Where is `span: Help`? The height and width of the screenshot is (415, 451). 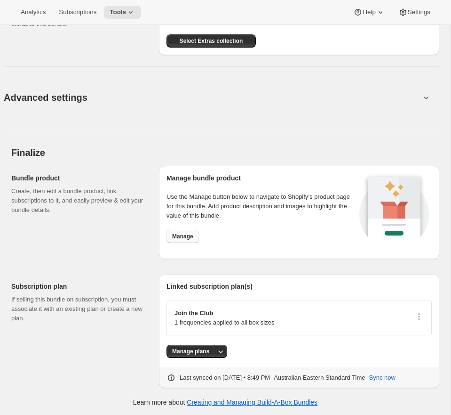 span: Help is located at coordinates (369, 12).